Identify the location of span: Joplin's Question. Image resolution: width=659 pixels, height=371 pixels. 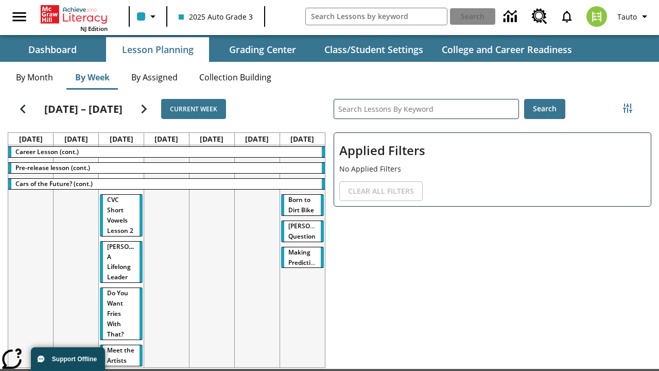
(312, 231).